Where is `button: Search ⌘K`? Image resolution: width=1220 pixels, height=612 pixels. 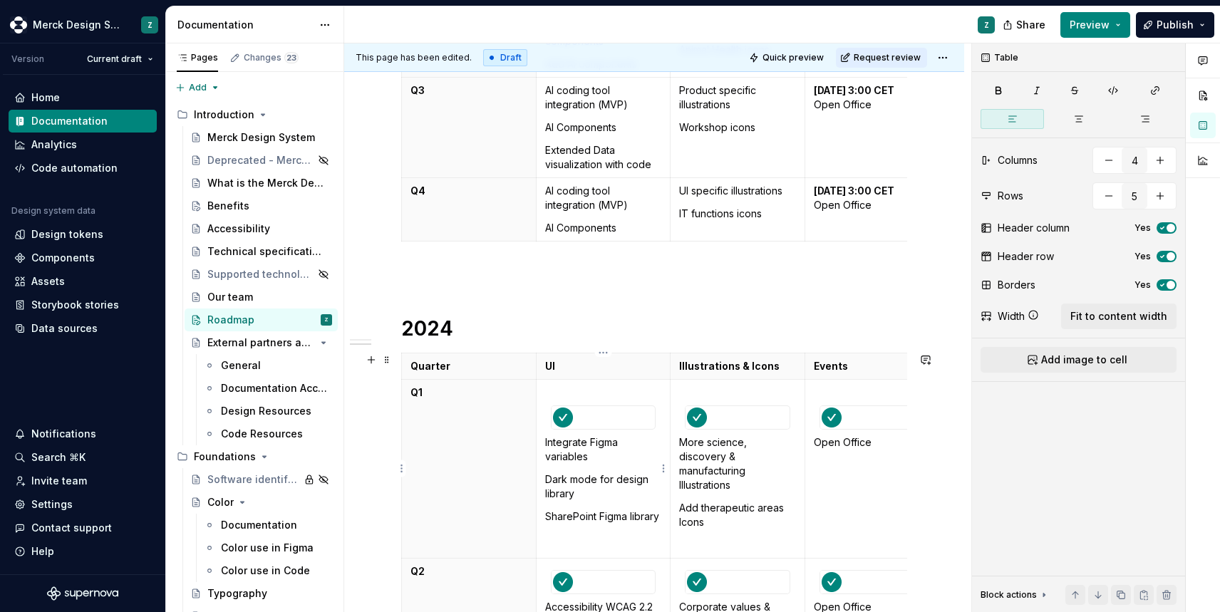
button: Search ⌘K is located at coordinates (83, 458).